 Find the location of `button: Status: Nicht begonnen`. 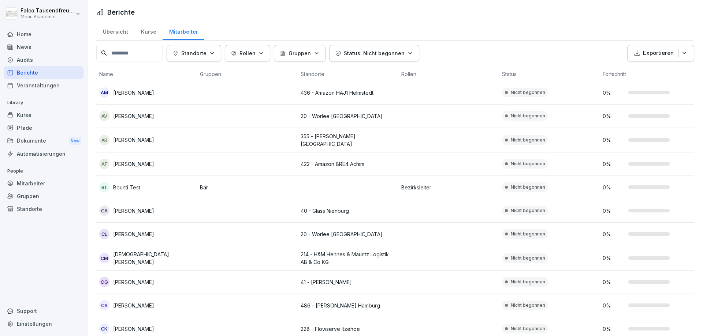

button: Status: Nicht begonnen is located at coordinates (374, 53).